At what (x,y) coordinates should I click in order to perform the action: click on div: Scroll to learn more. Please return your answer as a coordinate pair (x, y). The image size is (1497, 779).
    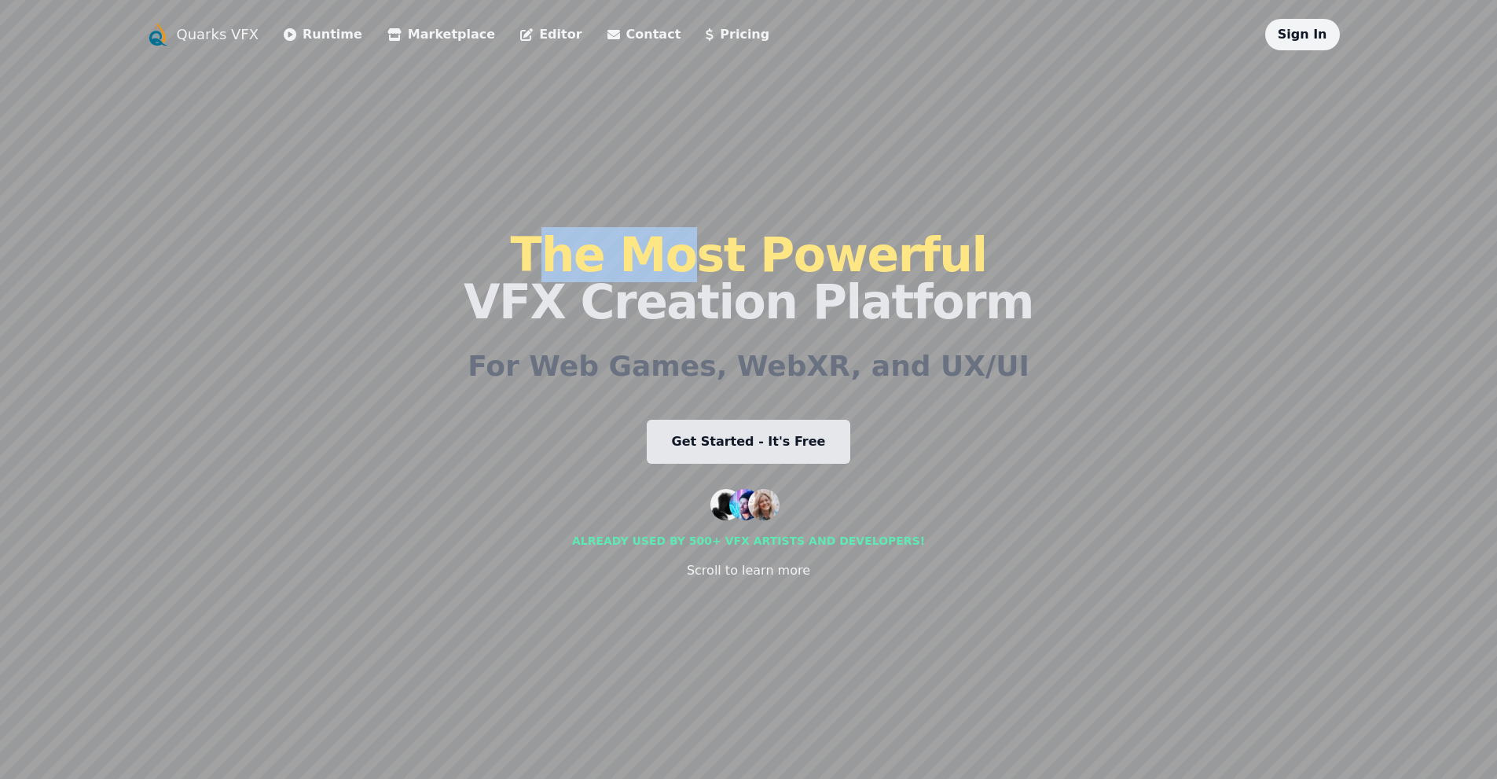
    Looking at the image, I should click on (748, 570).